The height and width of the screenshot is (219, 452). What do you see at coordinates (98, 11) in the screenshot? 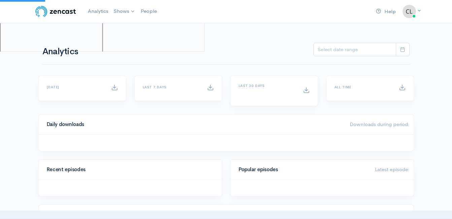
I see `a: Analytics` at bounding box center [98, 11].